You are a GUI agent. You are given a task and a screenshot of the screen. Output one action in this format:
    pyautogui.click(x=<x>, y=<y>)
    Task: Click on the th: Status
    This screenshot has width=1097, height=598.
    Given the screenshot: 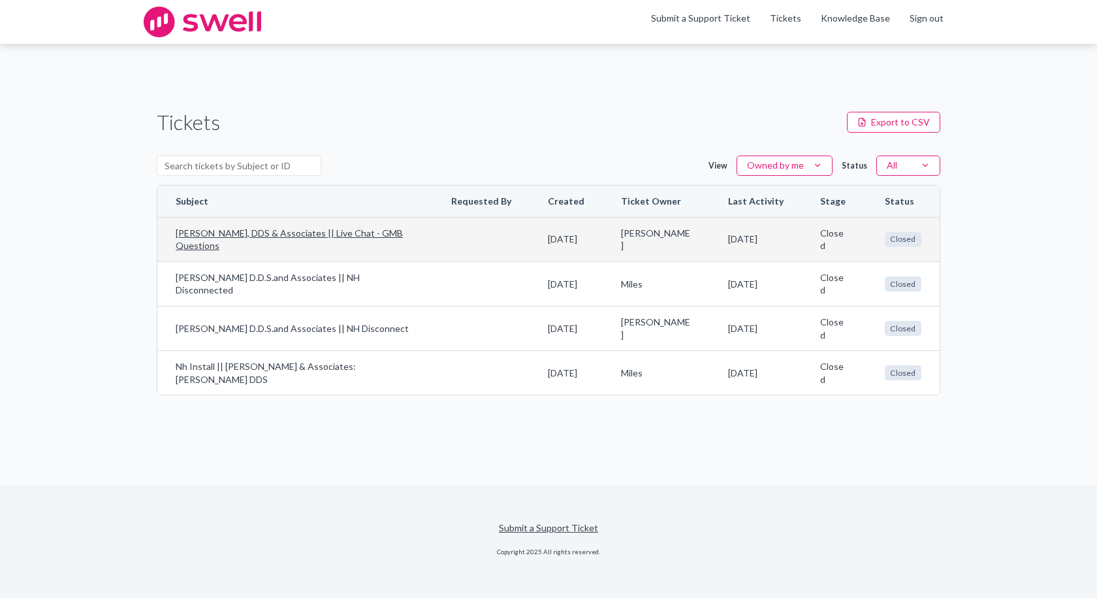 What is the action you would take?
    pyautogui.click(x=903, y=201)
    